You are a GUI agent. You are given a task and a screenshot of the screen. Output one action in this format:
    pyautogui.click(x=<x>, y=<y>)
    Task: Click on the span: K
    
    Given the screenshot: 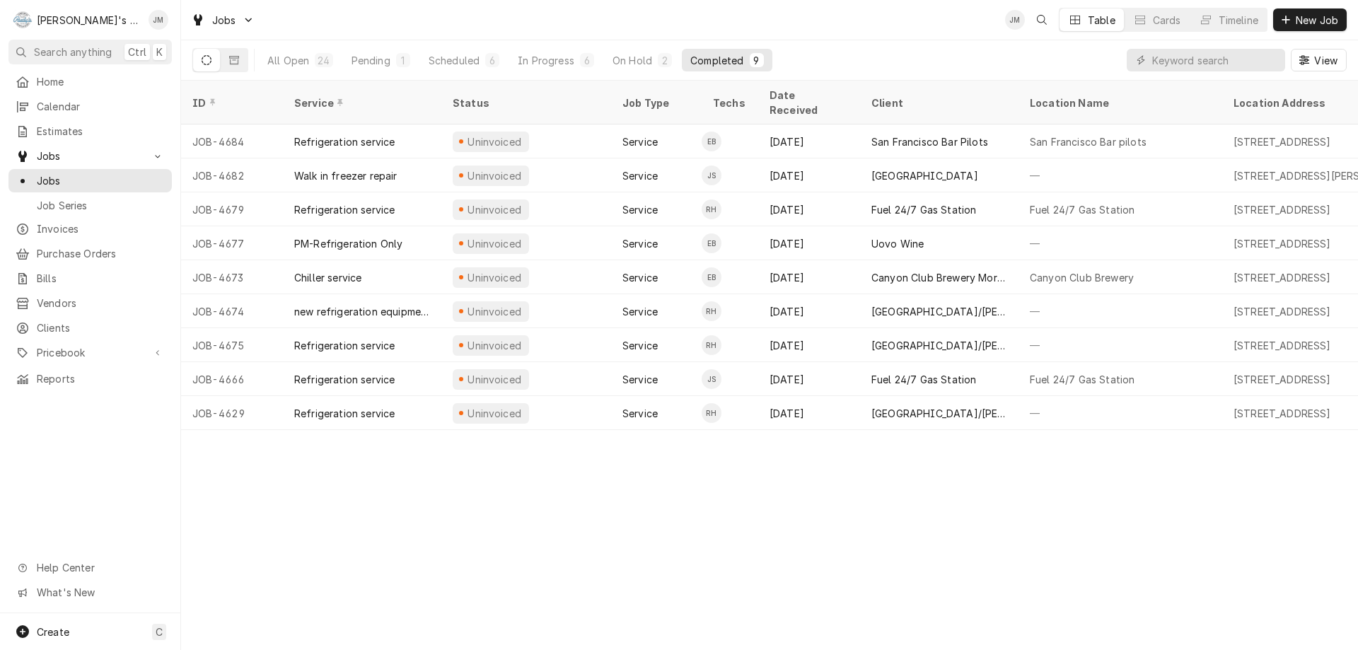 What is the action you would take?
    pyautogui.click(x=159, y=52)
    